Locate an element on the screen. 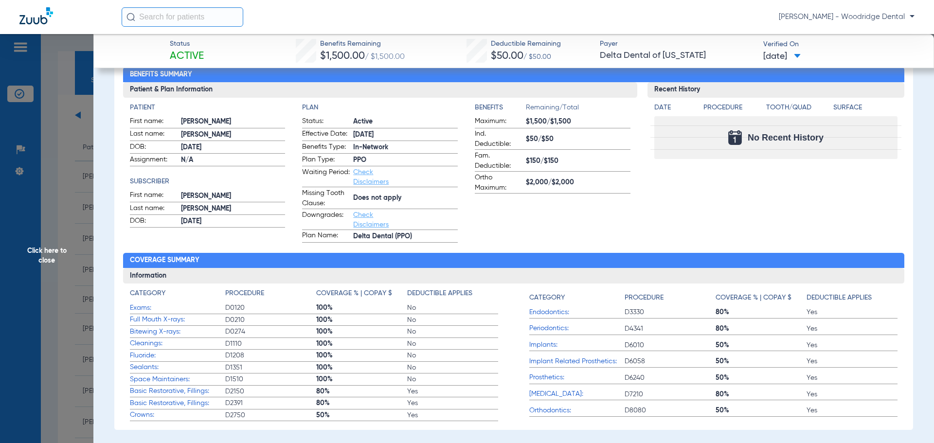  span: Missing Tooth Clause: is located at coordinates (326, 198).